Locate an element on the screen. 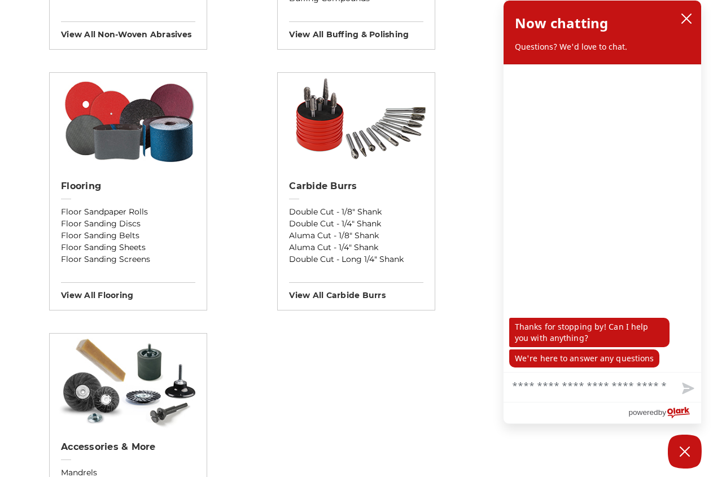 This screenshot has width=713, height=477. a: Floor Sanding Sheets is located at coordinates (128, 247).